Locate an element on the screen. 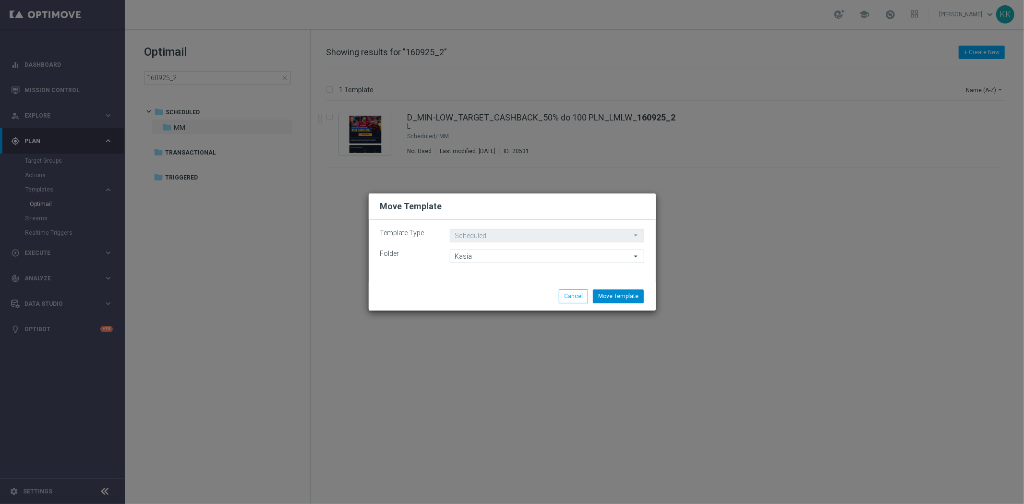 The height and width of the screenshot is (504, 1024). button: Cancel is located at coordinates (573, 296).